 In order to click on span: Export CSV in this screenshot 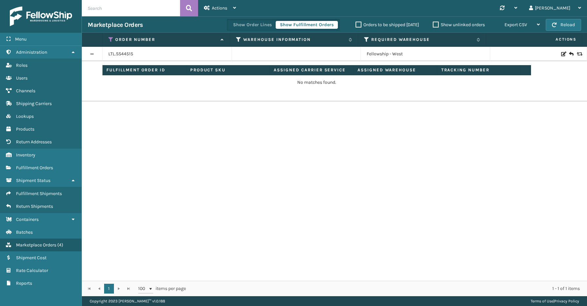, I will do `click(516, 25)`.